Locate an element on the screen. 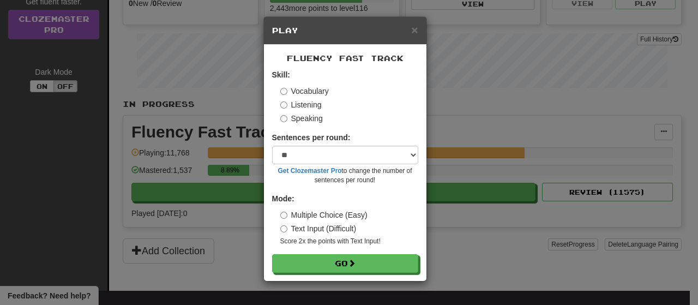 This screenshot has width=698, height=305. label: Multiple Choice (Easy) is located at coordinates (324, 215).